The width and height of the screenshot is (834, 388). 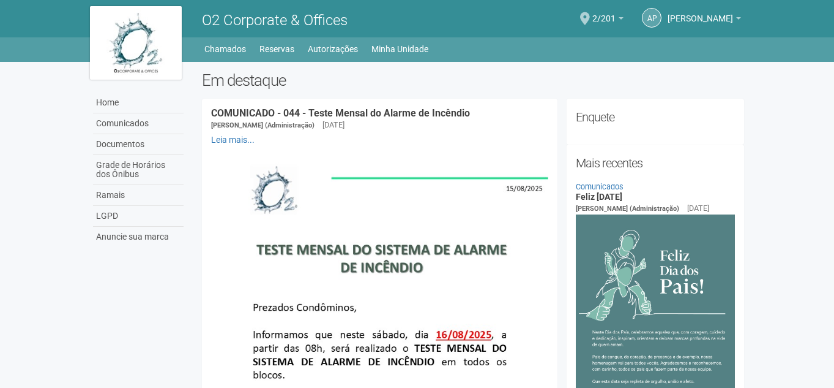 What do you see at coordinates (225, 49) in the screenshot?
I see `a: Chamados` at bounding box center [225, 49].